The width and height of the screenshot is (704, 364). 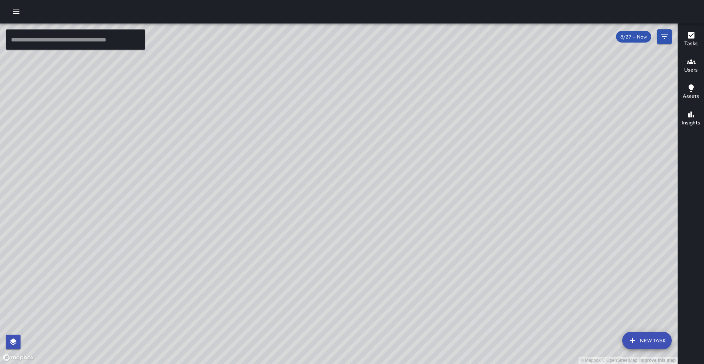 What do you see at coordinates (664, 37) in the screenshot?
I see `button: Filters` at bounding box center [664, 37].